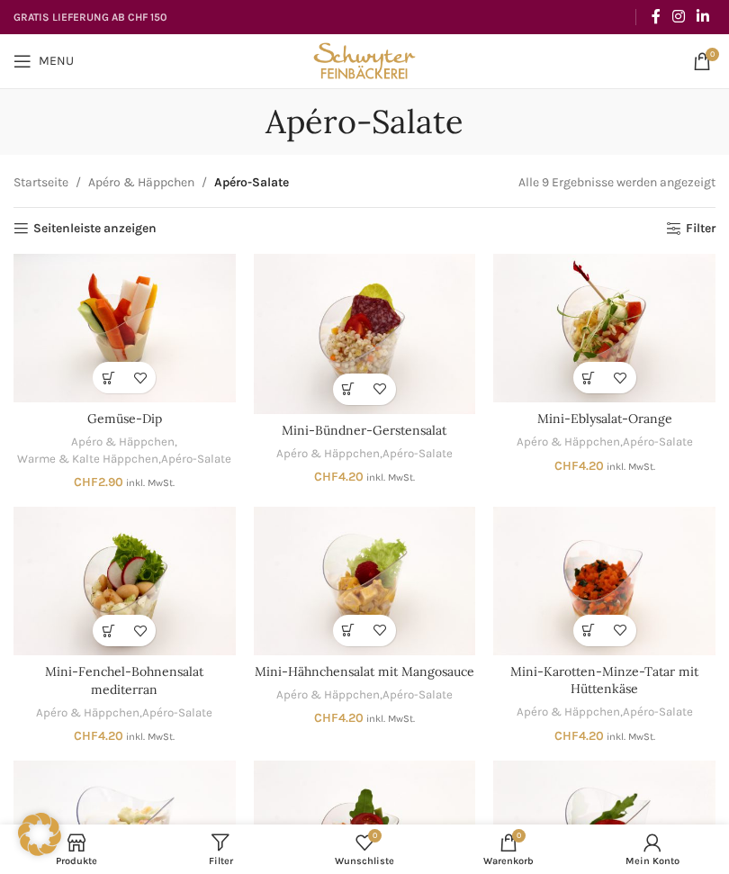 The width and height of the screenshot is (729, 874). What do you see at coordinates (221, 860) in the screenshot?
I see `span: Filter` at bounding box center [221, 860].